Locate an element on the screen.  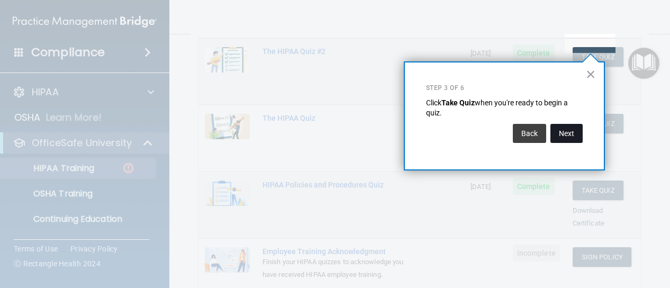
span: when you're ready to begin a quiz. is located at coordinates (498, 108).